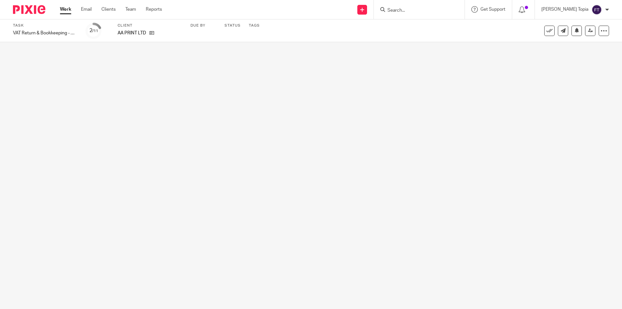  What do you see at coordinates (416, 11) in the screenshot?
I see `input: Search` at bounding box center [416, 11].